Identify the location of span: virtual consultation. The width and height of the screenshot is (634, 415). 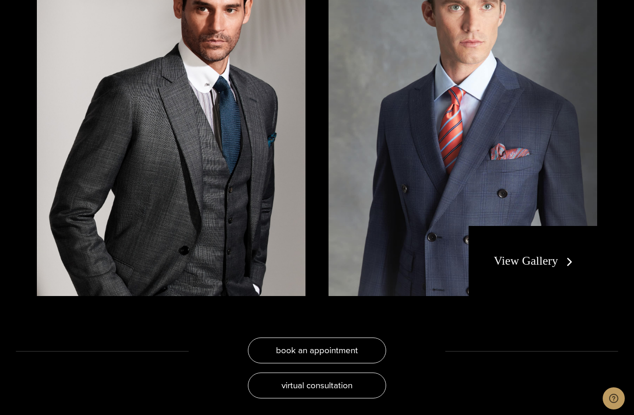
(317, 385).